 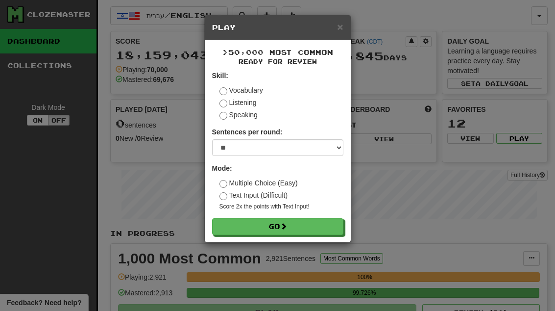 What do you see at coordinates (241, 90) in the screenshot?
I see `label: Vocabulary` at bounding box center [241, 90].